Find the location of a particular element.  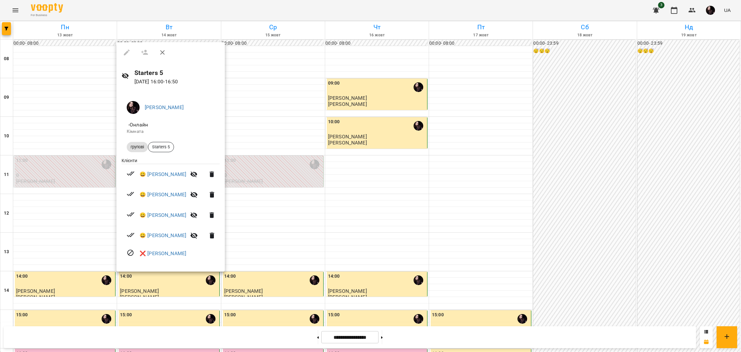

svg: Візит скасовано is located at coordinates (131, 253).